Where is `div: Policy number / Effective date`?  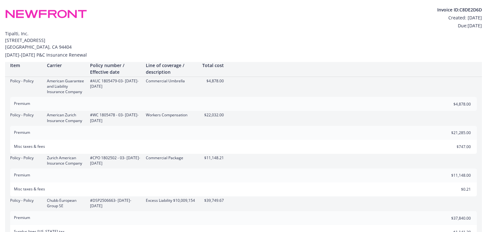
div: Policy number / Effective date is located at coordinates (116, 69).